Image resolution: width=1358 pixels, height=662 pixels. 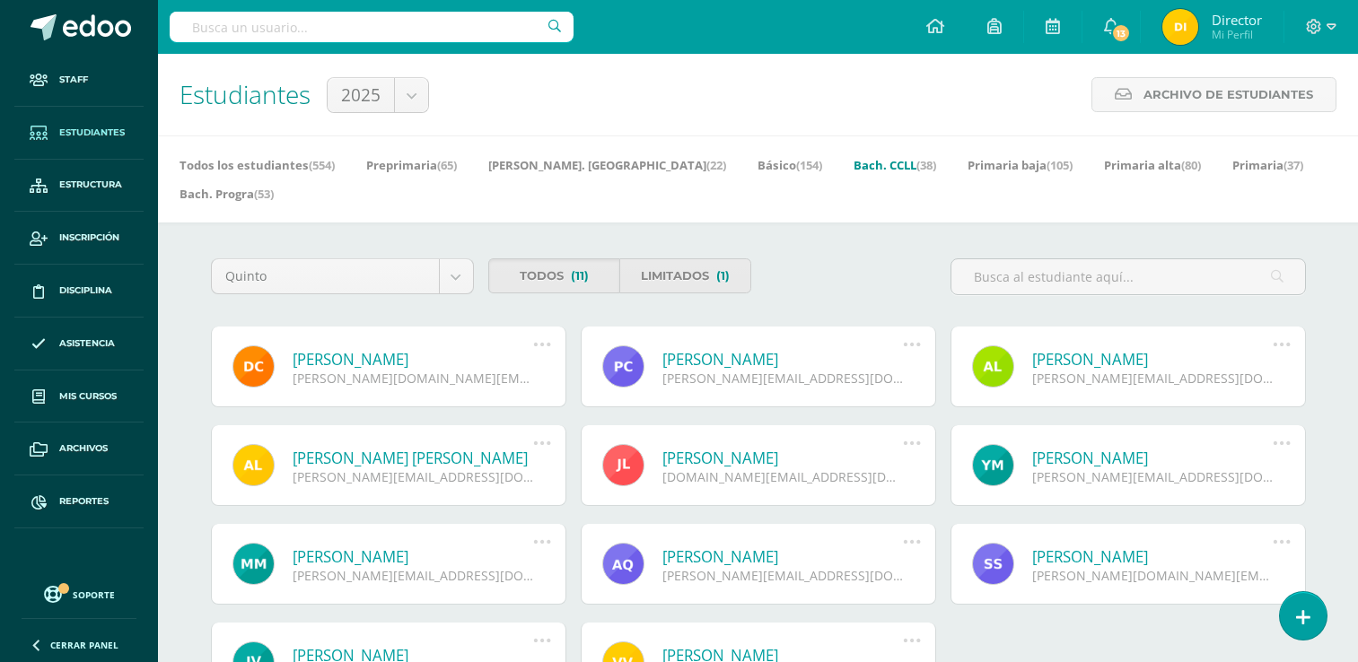 What do you see at coordinates (88, 397) in the screenshot?
I see `span: Mis cursos` at bounding box center [88, 397].